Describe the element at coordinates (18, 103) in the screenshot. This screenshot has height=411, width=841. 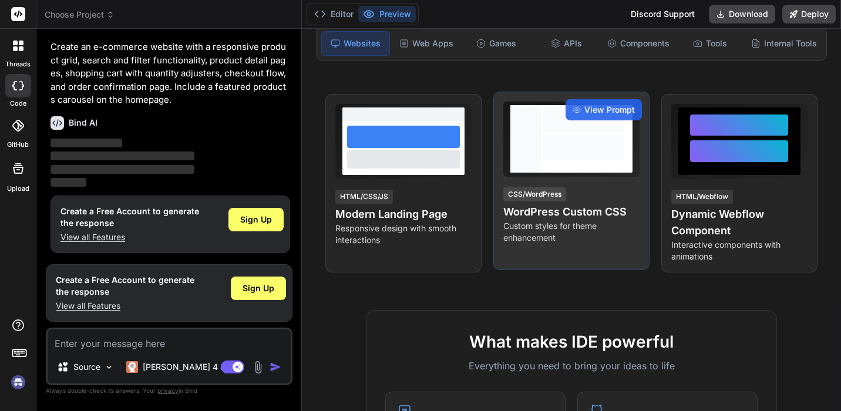
I see `label: code` at that location.